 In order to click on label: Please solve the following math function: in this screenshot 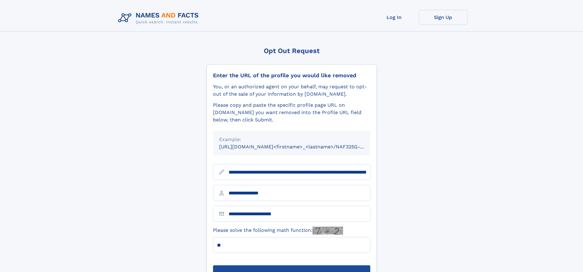, I will do `click(278, 230)`.